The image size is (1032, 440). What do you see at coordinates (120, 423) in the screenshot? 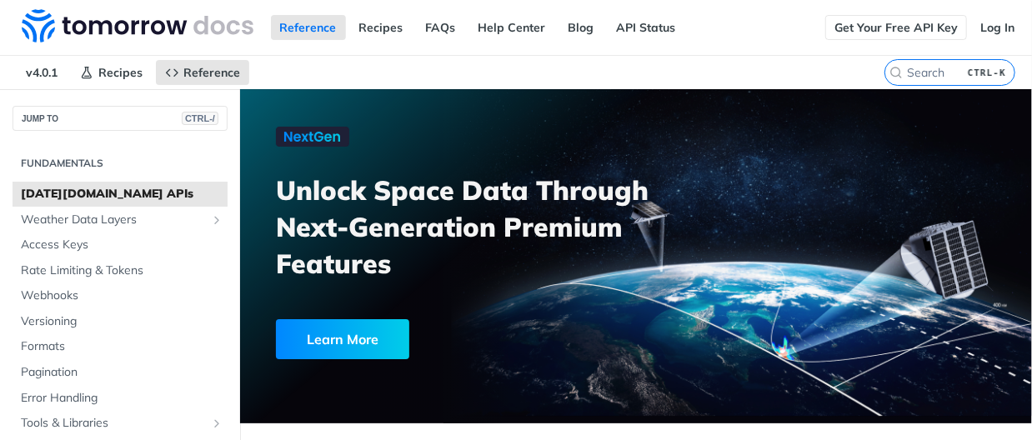
I see `a: Tools & LibrariesShow subpages for Tools & Libraries` at bounding box center [120, 423].